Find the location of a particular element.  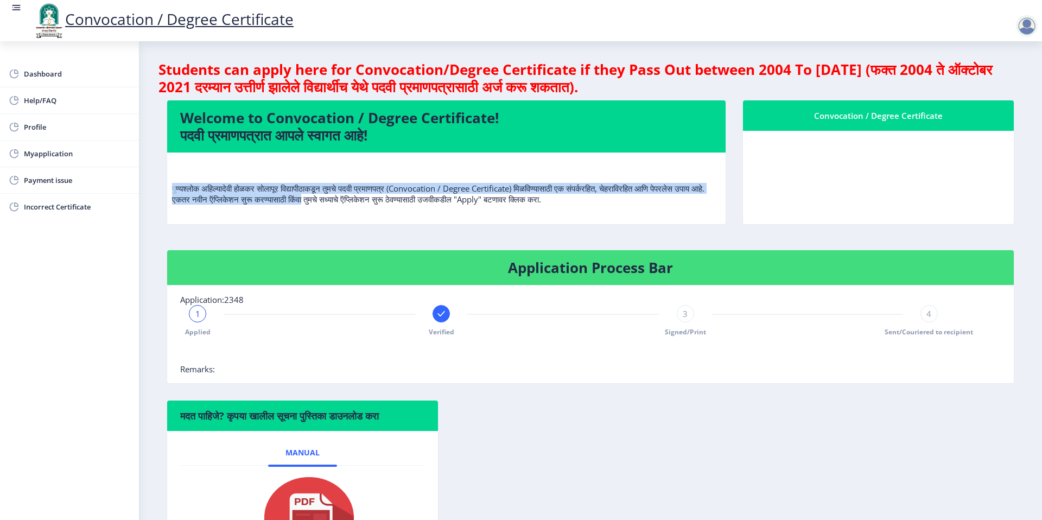

h4: Application Process Bar is located at coordinates (590, 268).